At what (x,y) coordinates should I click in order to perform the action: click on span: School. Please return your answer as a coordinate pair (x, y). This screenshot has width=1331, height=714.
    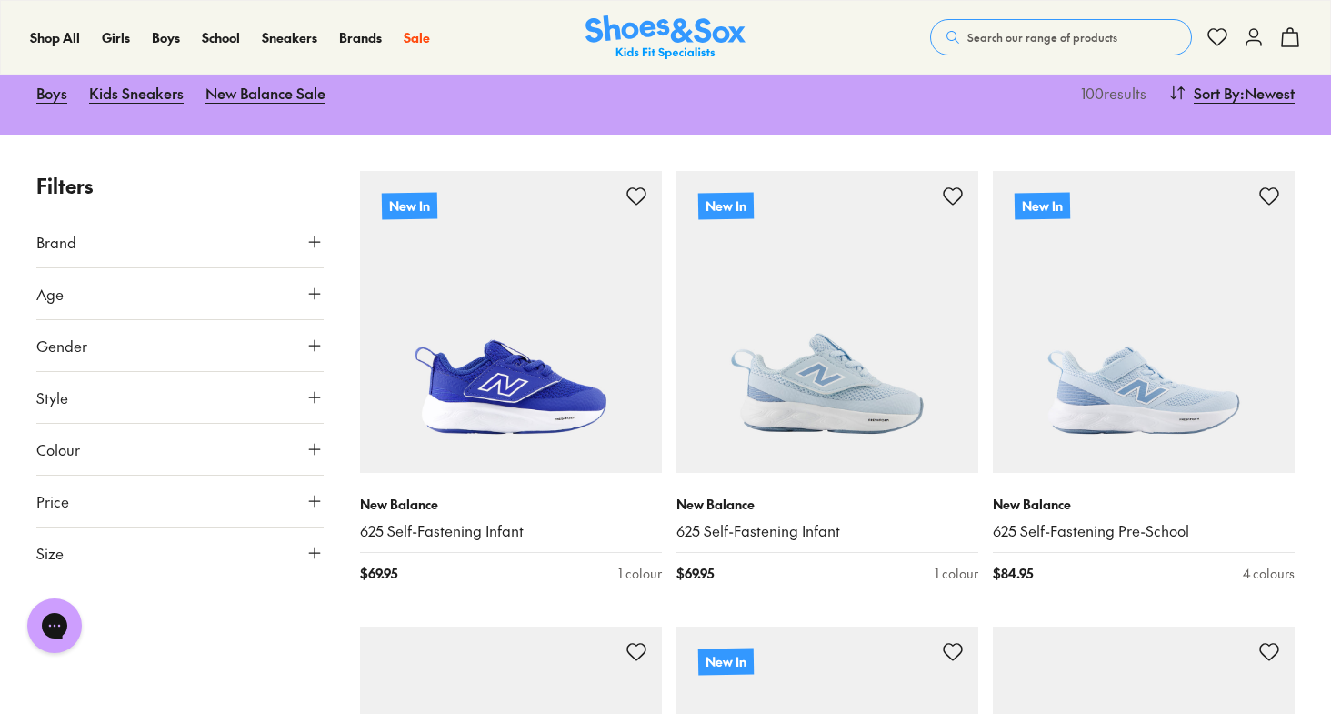
    Looking at the image, I should click on (221, 37).